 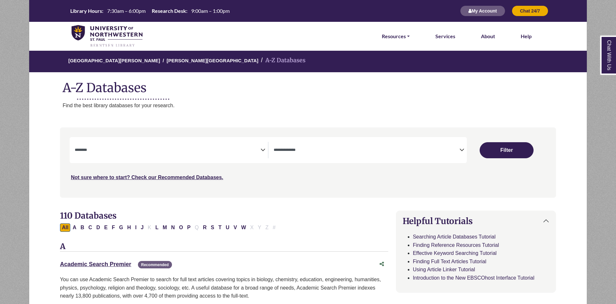 What do you see at coordinates (96, 264) in the screenshot?
I see `a: Academic Search Premier` at bounding box center [96, 264].